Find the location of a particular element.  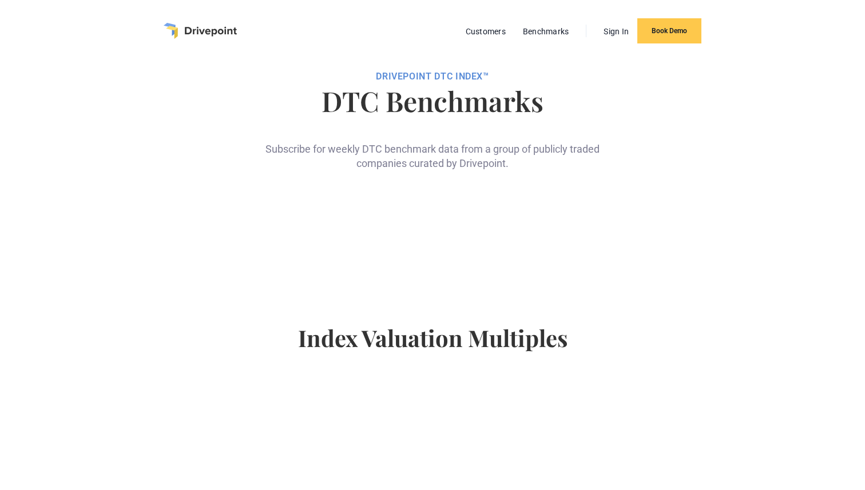

div: Subscribe for weekly DTC benchmark data from a group of publicly traded companies curated by Driv... is located at coordinates (432, 147).